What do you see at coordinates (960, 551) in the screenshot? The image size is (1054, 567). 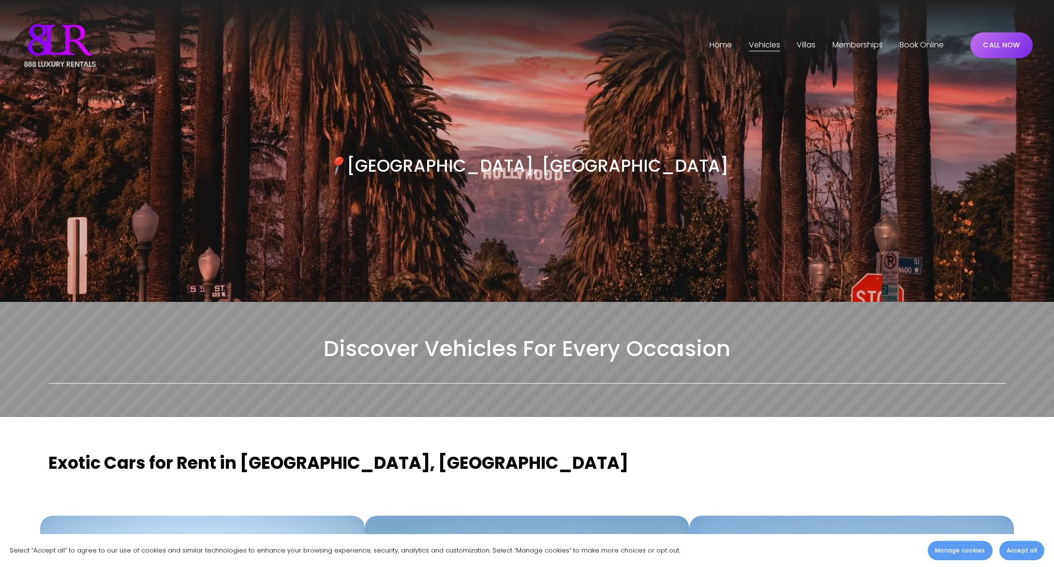 I see `button: Manage cookies` at bounding box center [960, 551].